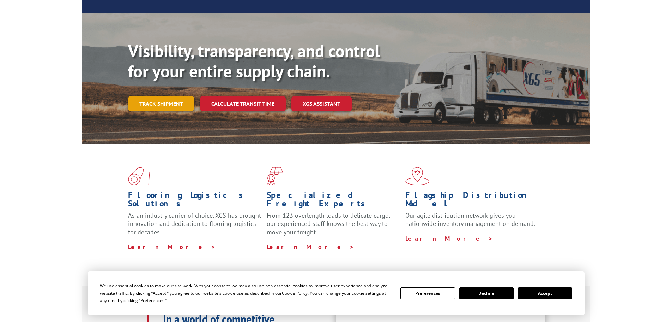 The height and width of the screenshot is (322, 672). Describe the element at coordinates (334, 227) in the screenshot. I see `p: From 123 overlength loads to delicate cargo, our experienced staff knows the best way to move you...` at that location.